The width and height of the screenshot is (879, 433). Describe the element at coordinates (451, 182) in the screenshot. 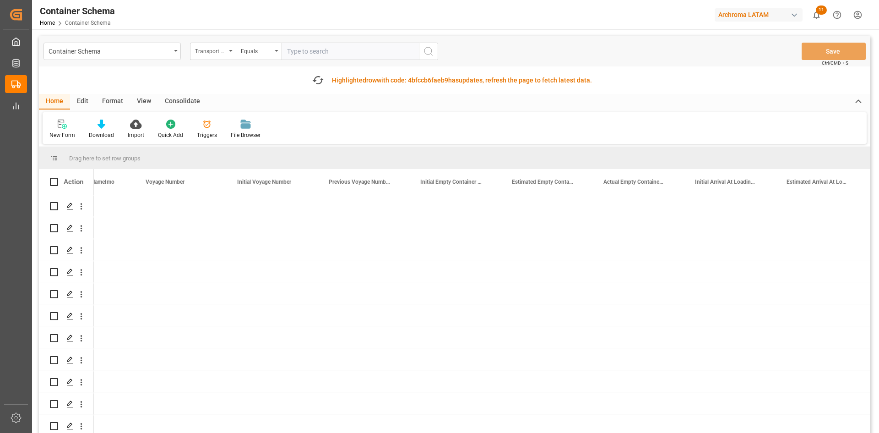

I see `span: Initial Empty Container Pickup` at that location.